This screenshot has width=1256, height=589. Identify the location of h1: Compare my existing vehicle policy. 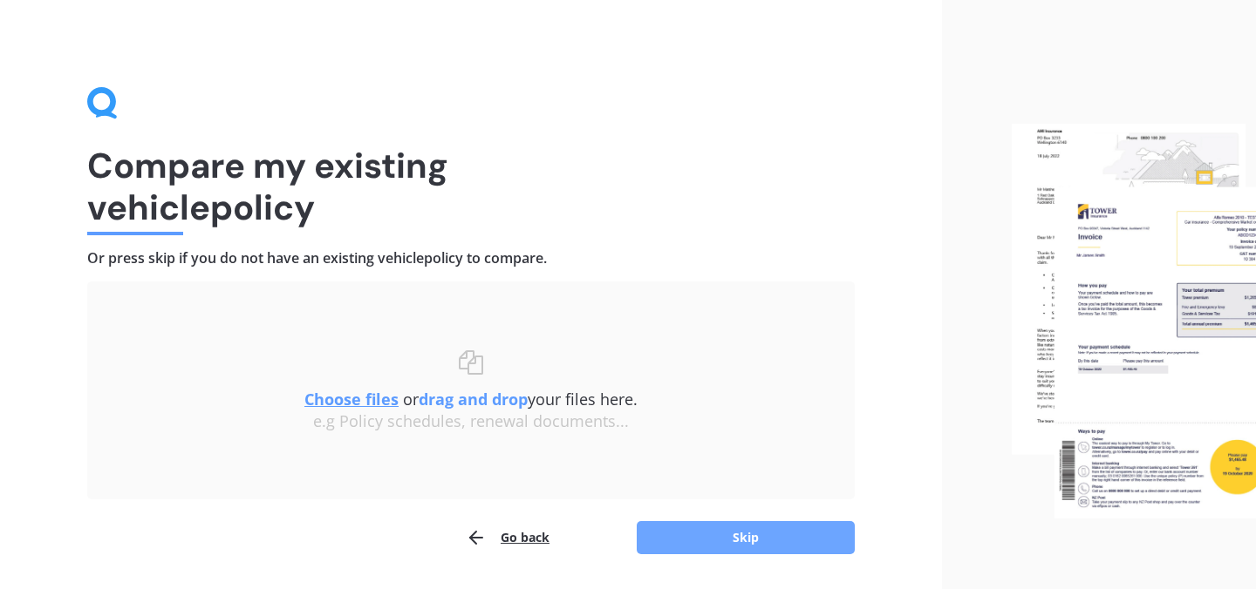
(471, 187).